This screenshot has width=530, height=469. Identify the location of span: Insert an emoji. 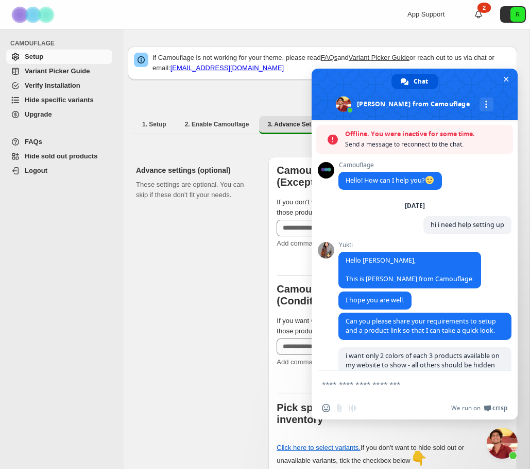
(326, 408).